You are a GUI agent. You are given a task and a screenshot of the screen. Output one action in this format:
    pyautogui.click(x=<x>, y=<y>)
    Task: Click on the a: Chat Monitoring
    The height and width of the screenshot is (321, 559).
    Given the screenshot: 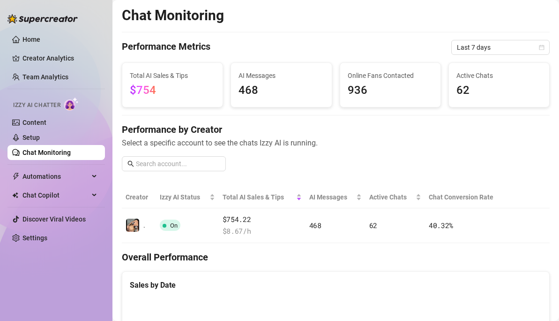 What is the action you would take?
    pyautogui.click(x=46, y=152)
    